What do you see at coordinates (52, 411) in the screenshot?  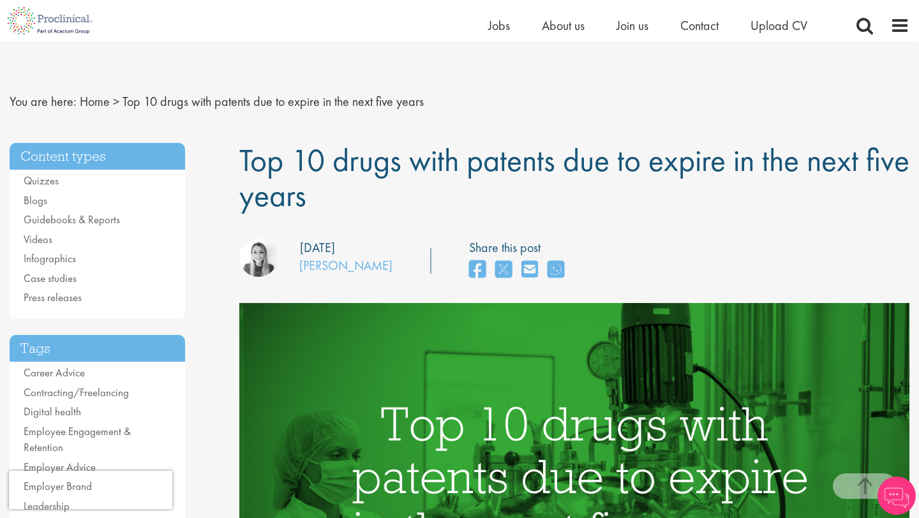 I see `a: Digital health` at bounding box center [52, 411].